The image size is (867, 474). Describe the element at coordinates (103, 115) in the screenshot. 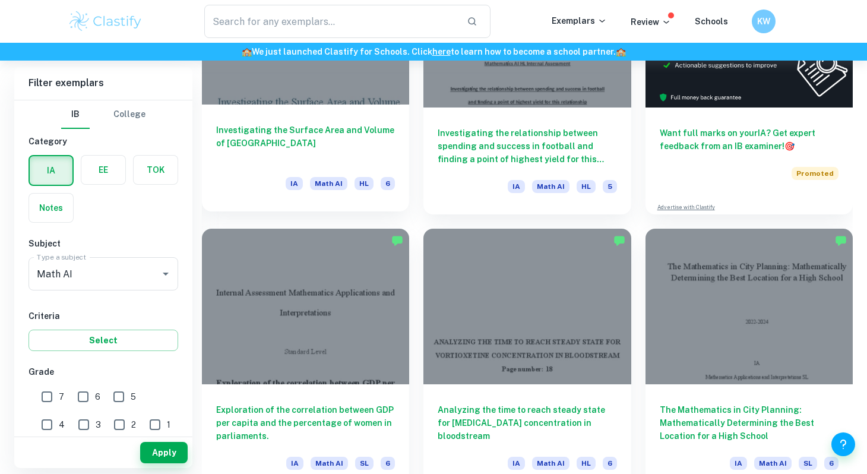

I see `div: Filter type choice` at that location.